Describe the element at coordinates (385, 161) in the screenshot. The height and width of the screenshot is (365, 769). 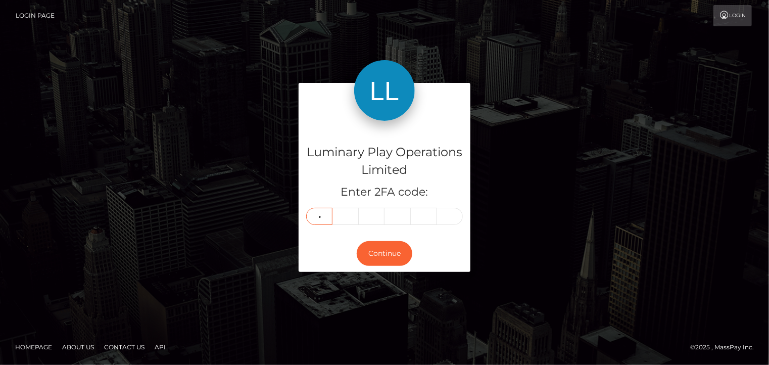
I see `h4: Luminary Play Operations Limited` at that location.